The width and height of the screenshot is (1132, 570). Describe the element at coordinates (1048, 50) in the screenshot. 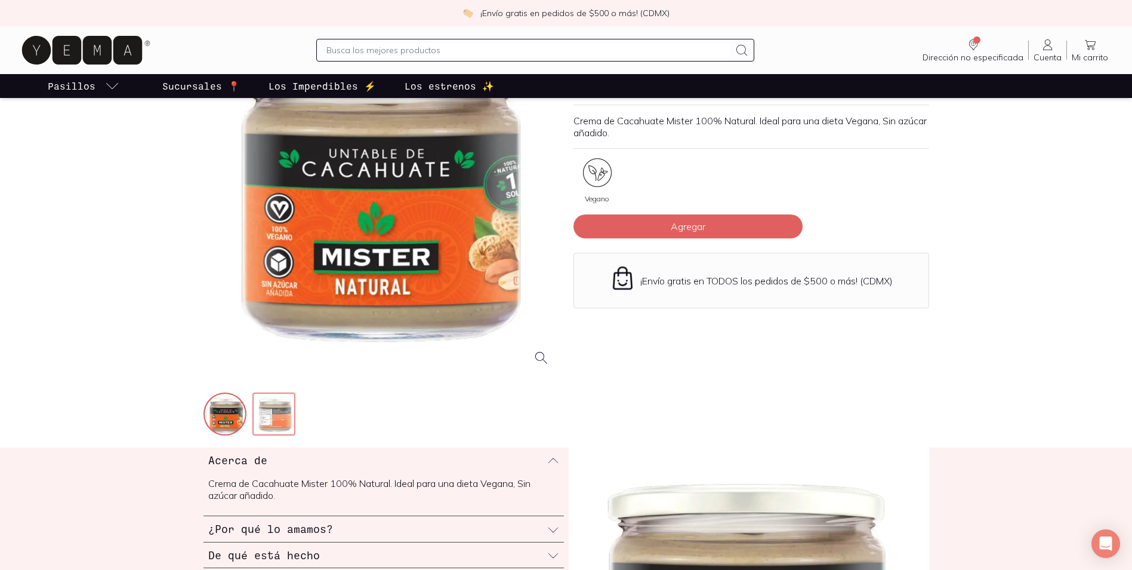

I see `a: Cuenta` at that location.